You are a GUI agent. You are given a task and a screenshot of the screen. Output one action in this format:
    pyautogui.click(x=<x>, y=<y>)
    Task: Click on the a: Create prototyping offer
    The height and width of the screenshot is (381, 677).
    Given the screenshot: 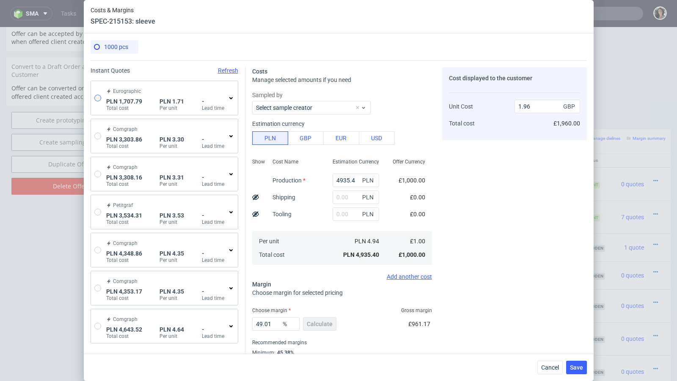 What is the action you would take?
    pyautogui.click(x=70, y=93)
    